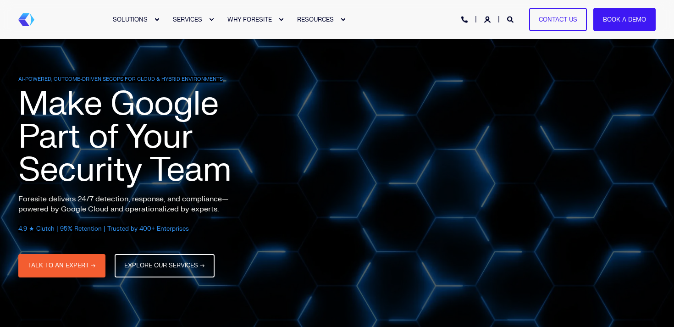 The image size is (674, 327). I want to click on div: Expand SERVICES, so click(211, 20).